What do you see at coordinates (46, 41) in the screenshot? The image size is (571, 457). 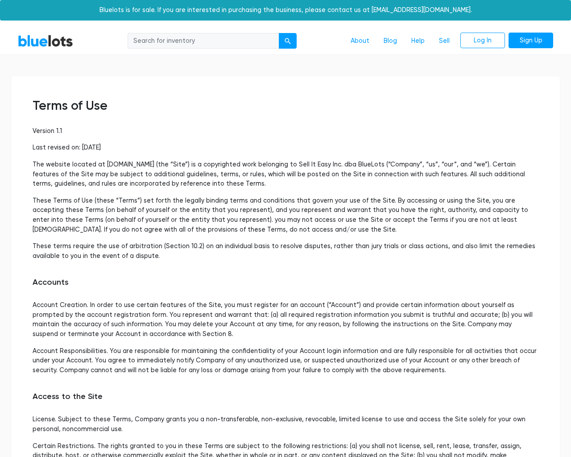 I see `a: BlueLots` at bounding box center [46, 41].